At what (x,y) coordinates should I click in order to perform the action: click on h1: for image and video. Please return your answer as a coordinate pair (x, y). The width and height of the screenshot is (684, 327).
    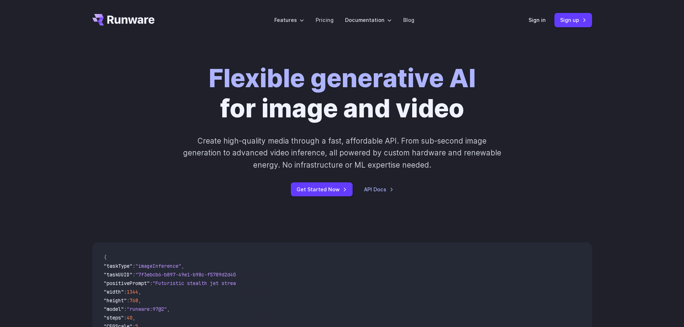
    Looking at the image, I should click on (342, 93).